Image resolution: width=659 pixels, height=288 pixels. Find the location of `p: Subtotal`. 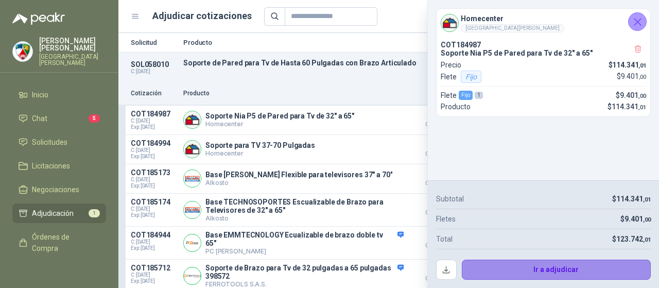

p: Subtotal is located at coordinates (450, 199).